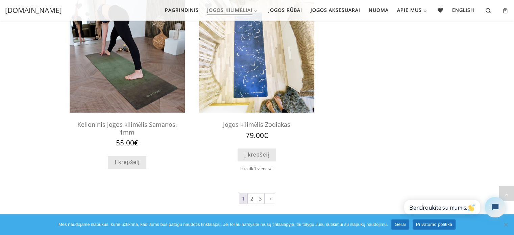  What do you see at coordinates (46, 16) in the screenshot?
I see `span: Bendraukite su mumis.` at bounding box center [46, 16].